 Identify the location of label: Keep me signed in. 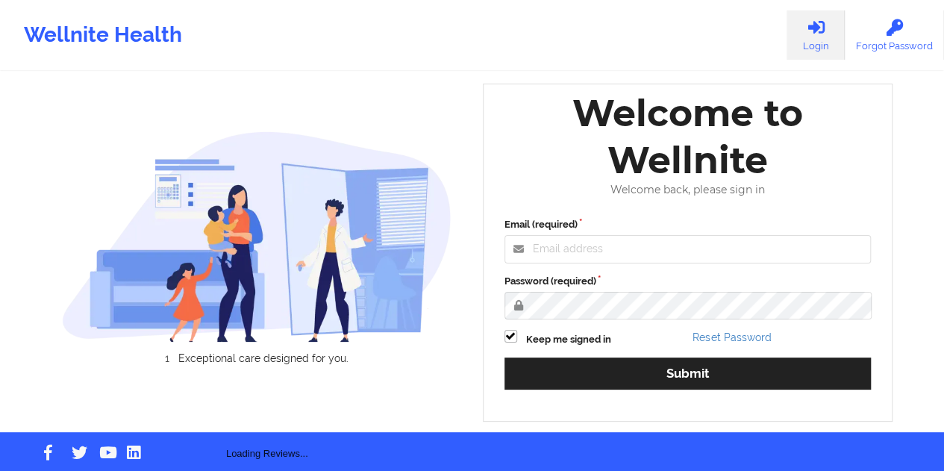
(569, 340).